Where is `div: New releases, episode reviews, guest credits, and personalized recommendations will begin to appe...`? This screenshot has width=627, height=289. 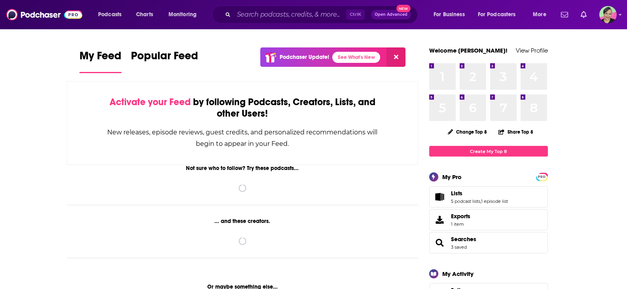
div: New releases, episode reviews, guest credits, and personalized recommendations will begin to appe... is located at coordinates (242, 138).